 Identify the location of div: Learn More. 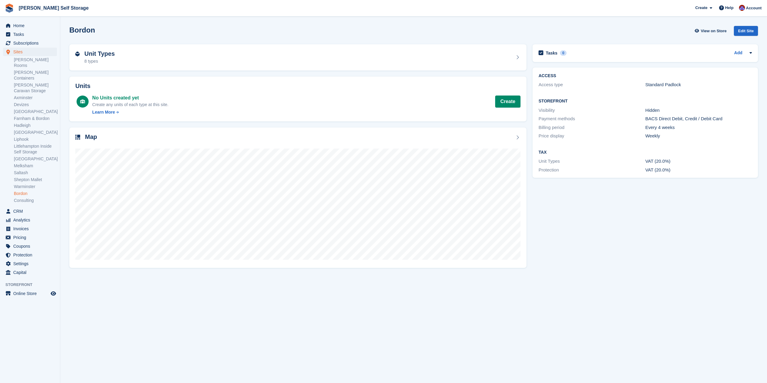
(103, 112).